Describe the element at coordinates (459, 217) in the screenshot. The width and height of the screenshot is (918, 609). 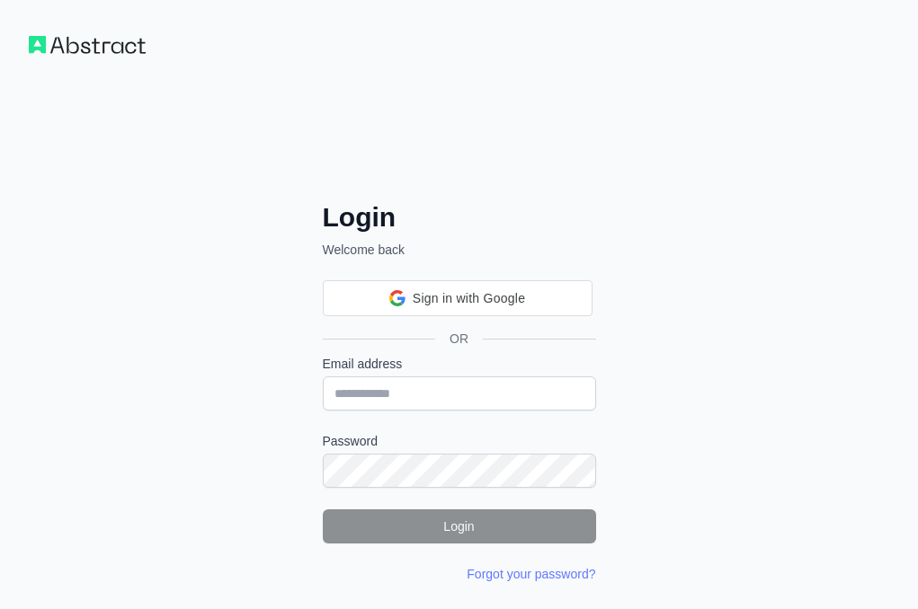
I see `h2: Login` at that location.